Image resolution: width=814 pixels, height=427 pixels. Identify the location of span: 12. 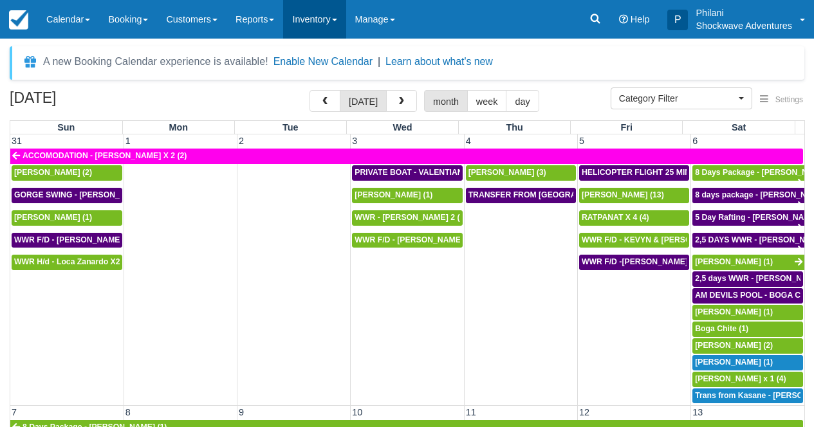
(584, 413).